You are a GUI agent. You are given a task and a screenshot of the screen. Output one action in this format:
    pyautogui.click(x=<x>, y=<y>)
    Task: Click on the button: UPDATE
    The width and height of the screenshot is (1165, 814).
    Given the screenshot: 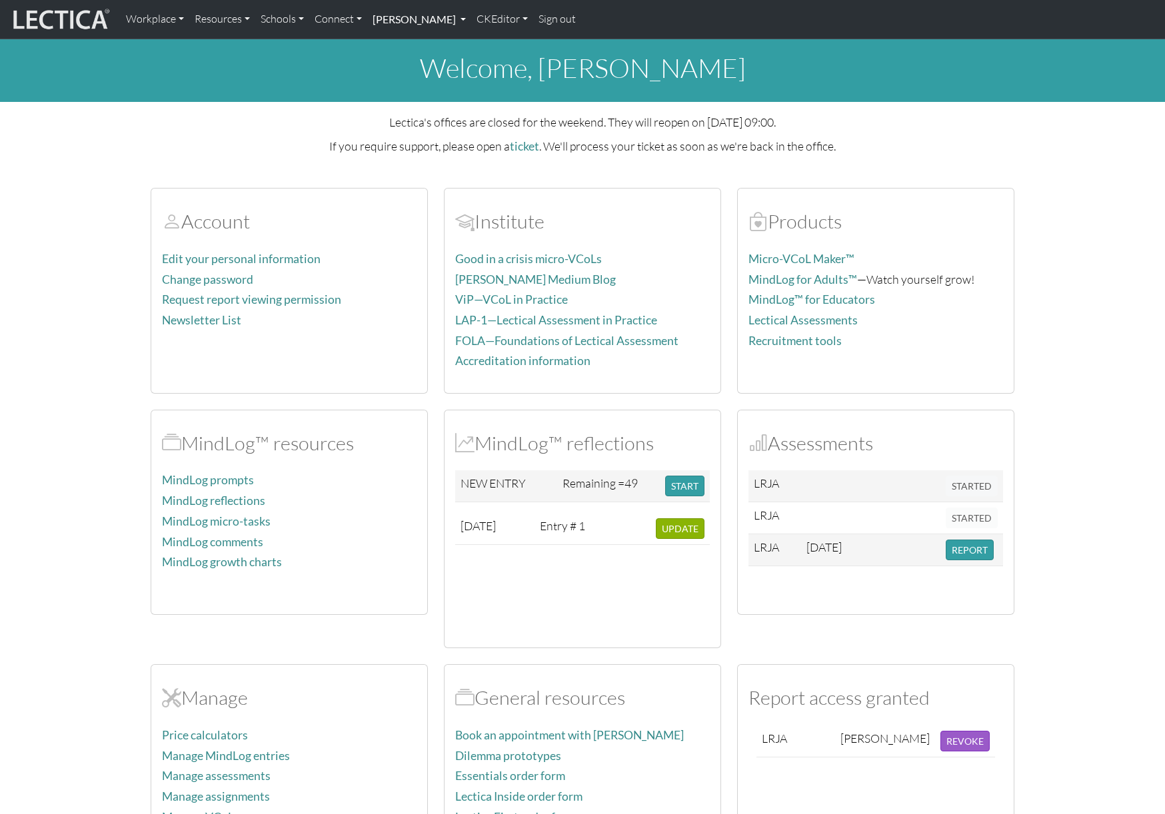 What is the action you would take?
    pyautogui.click(x=680, y=528)
    